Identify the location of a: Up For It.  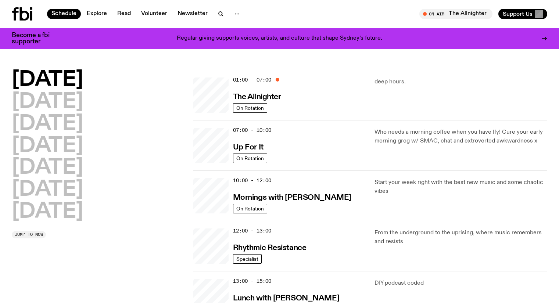
(248, 147).